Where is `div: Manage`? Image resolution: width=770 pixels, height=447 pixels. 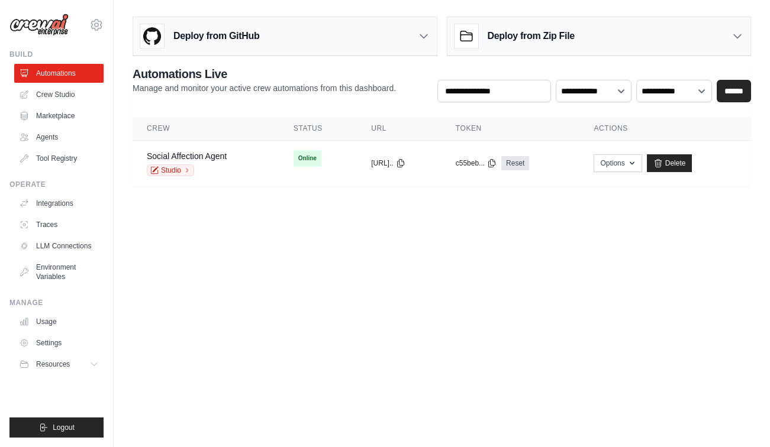
div: Manage is located at coordinates (56, 303).